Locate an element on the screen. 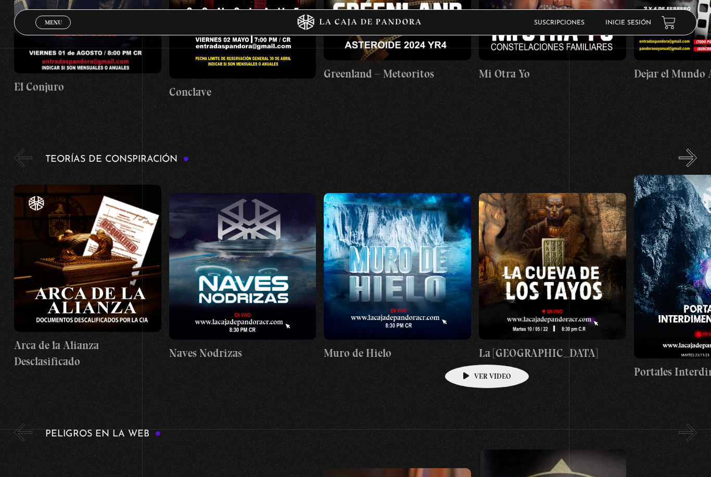  h4: Arca de la Alianza Desclasificado is located at coordinates (87, 353).